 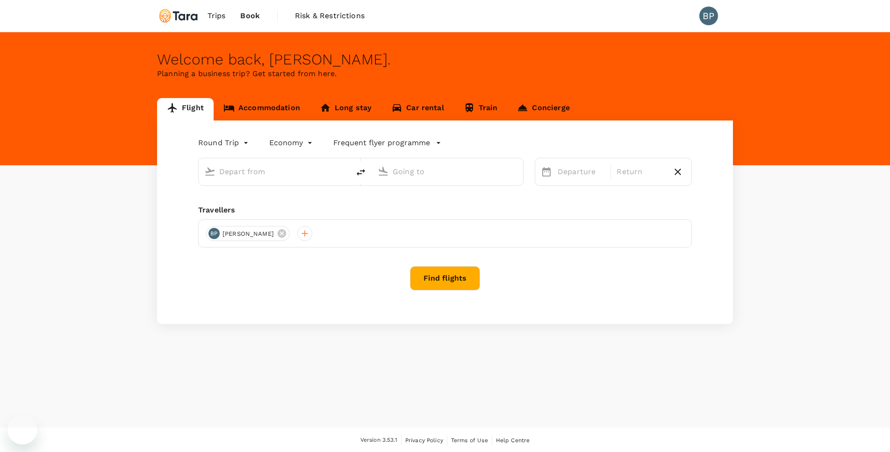 I want to click on span: Book, so click(x=250, y=16).